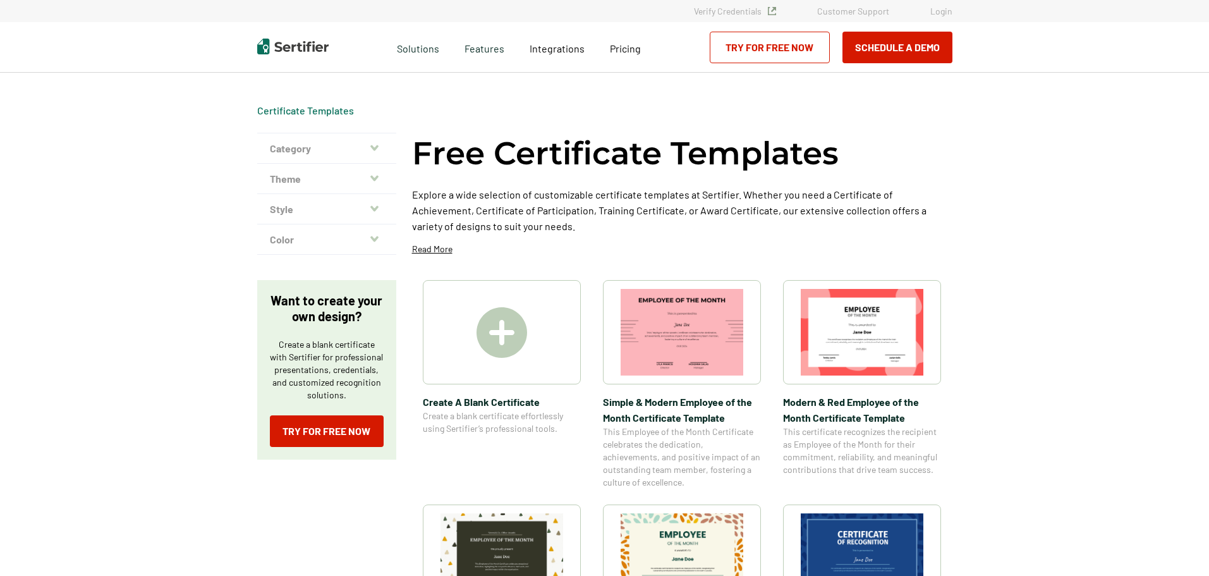 The height and width of the screenshot is (576, 1209). What do you see at coordinates (853, 11) in the screenshot?
I see `a: Customer Support` at bounding box center [853, 11].